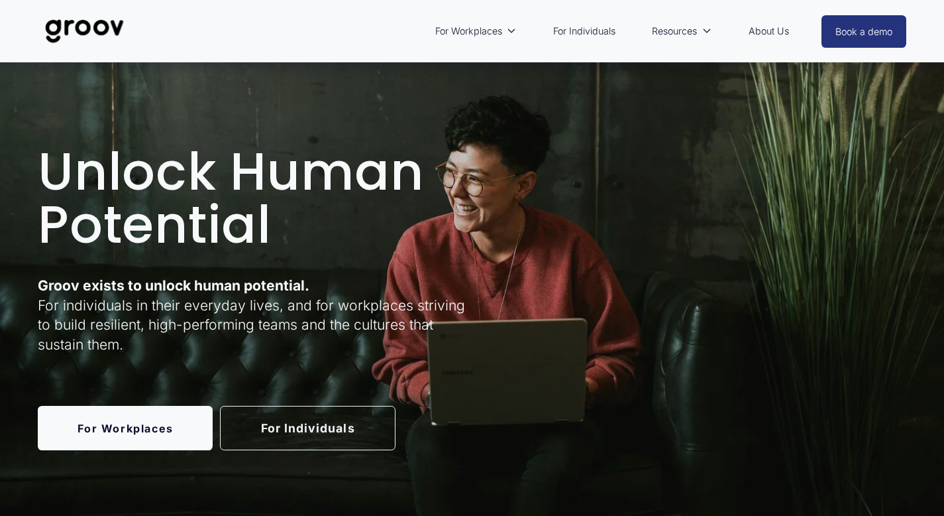 This screenshot has height=516, width=944. Describe the element at coordinates (253, 198) in the screenshot. I see `h1: Unlock Human Potential` at that location.